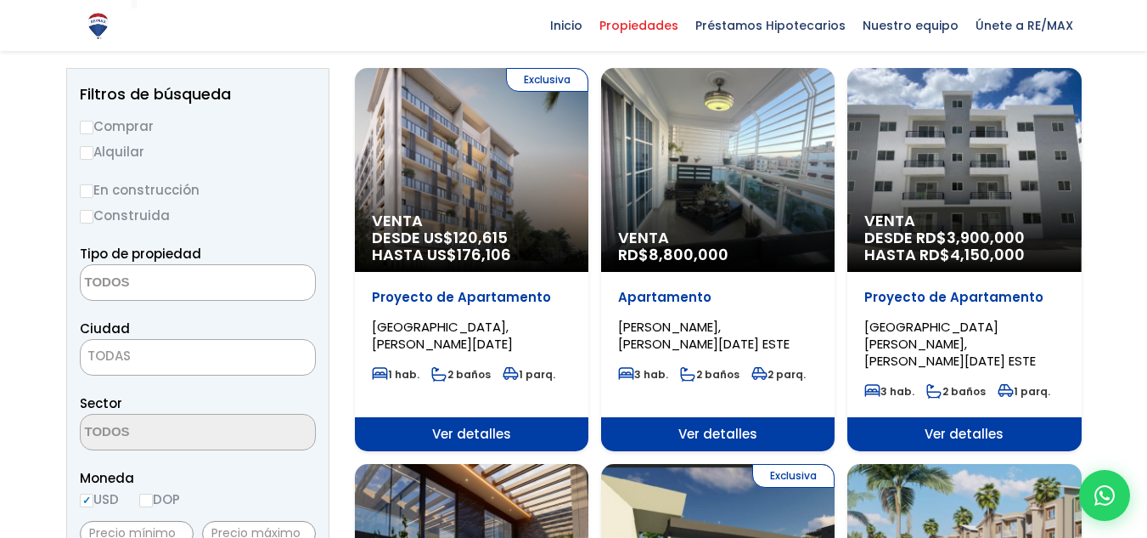 This screenshot has height=538, width=1147. I want to click on span: 176,106, so click(484, 254).